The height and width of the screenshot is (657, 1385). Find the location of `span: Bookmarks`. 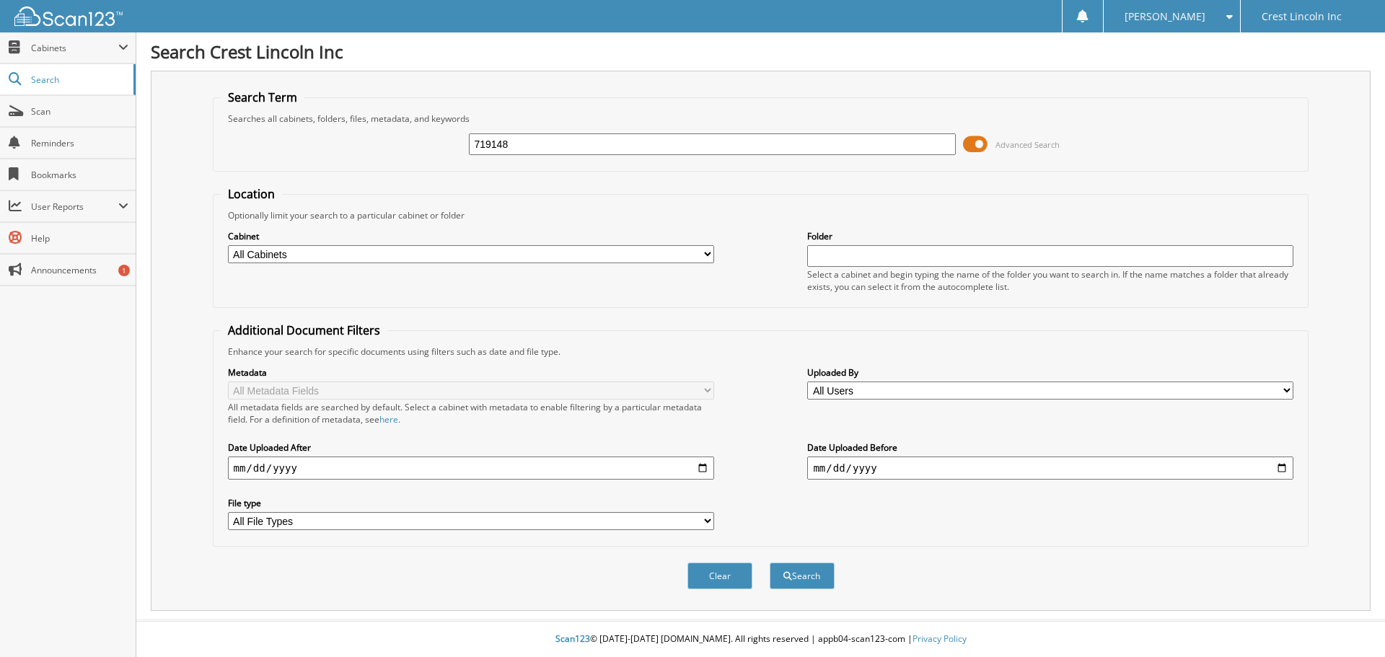

span: Bookmarks is located at coordinates (79, 175).